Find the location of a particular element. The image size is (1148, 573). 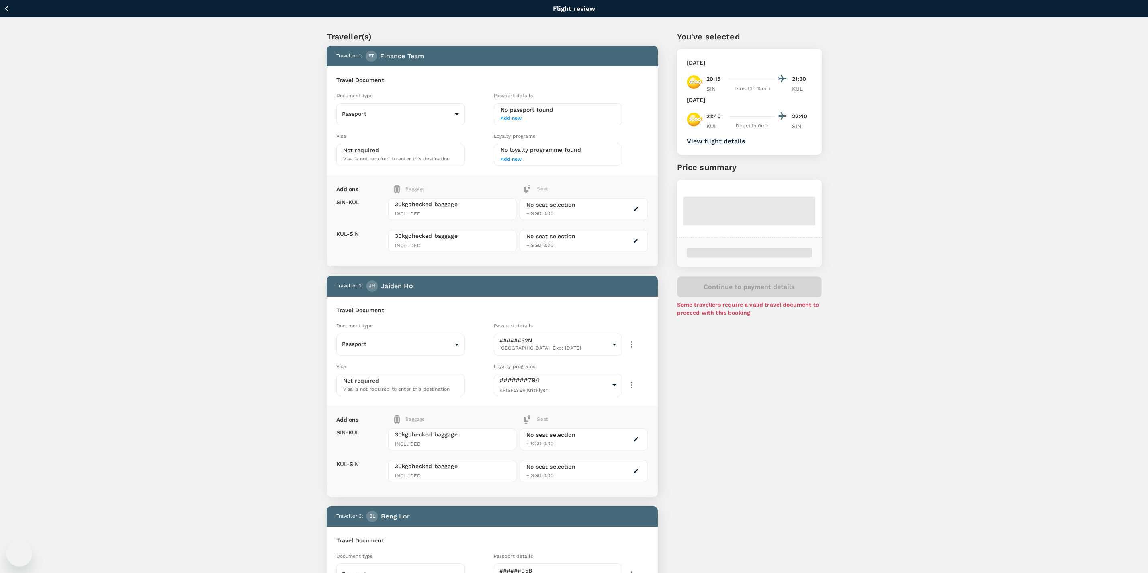

button: Back to flight results is located at coordinates (38, 8).